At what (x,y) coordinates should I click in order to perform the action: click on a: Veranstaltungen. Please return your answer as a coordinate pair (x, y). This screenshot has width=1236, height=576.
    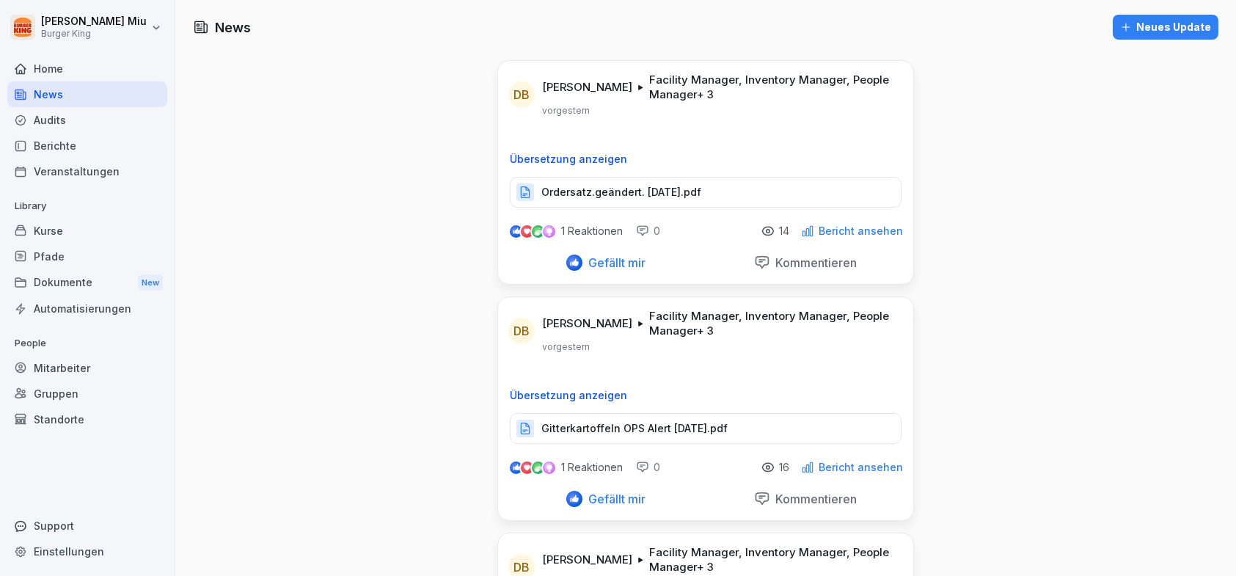
    Looking at the image, I should click on (87, 171).